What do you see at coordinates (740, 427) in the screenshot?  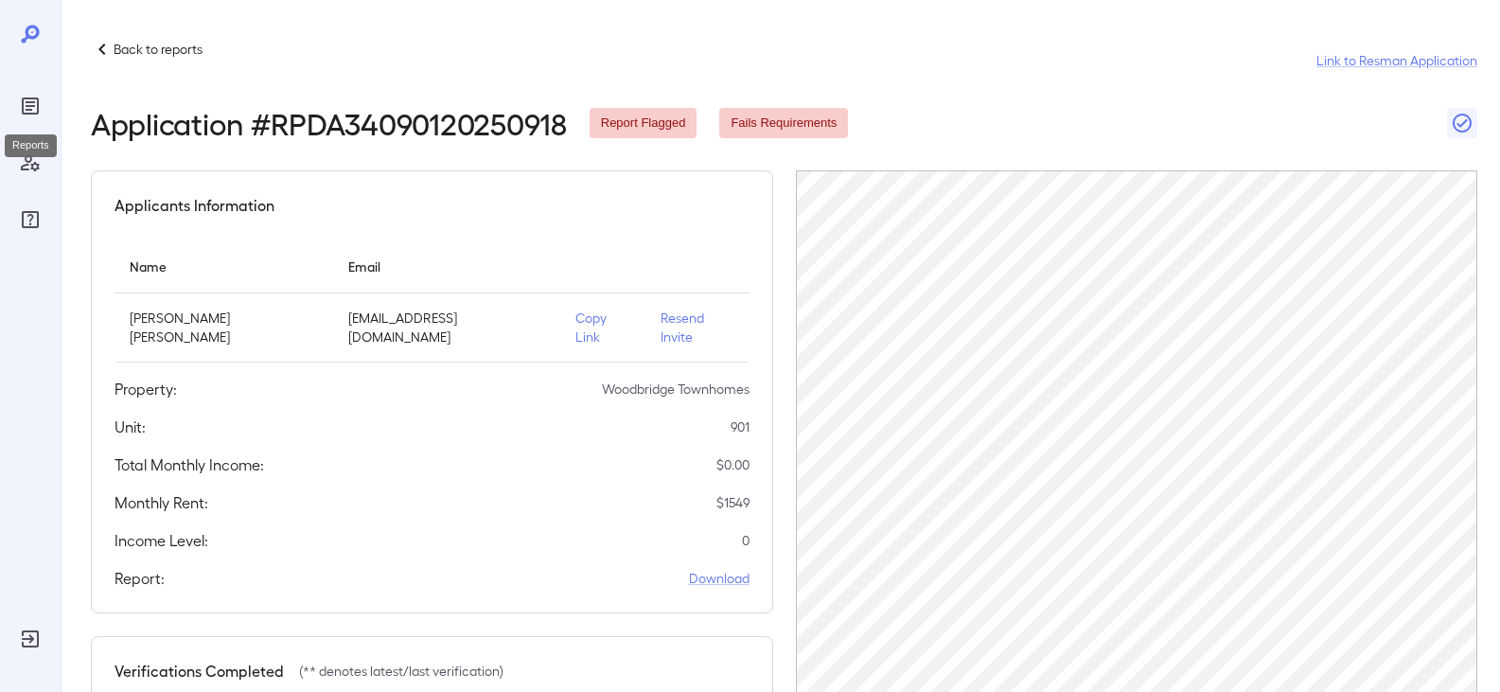 I see `p: 901` at bounding box center [740, 427].